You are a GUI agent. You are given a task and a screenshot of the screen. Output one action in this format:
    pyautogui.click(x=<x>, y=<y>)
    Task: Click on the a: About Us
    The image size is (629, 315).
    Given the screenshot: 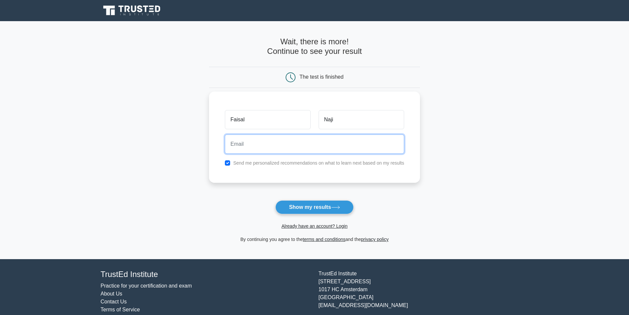 What is the action you would take?
    pyautogui.click(x=112, y=293)
    